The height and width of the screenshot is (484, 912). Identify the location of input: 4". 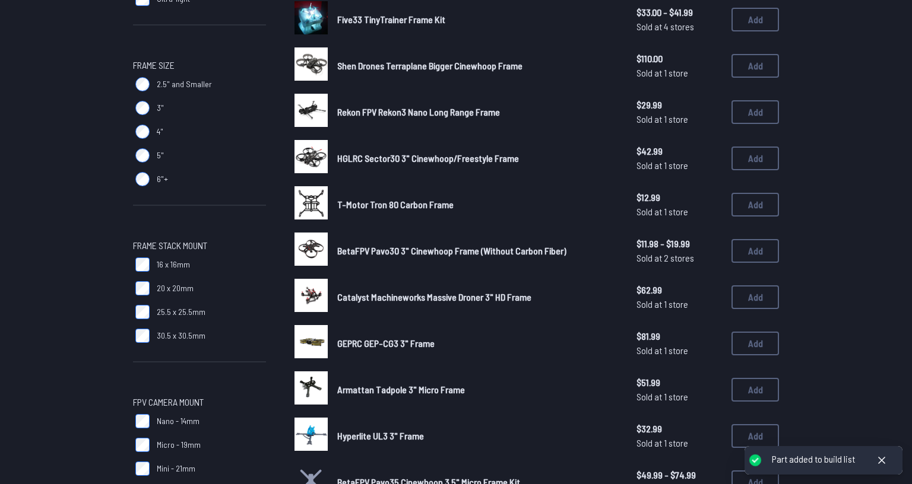
(142, 132).